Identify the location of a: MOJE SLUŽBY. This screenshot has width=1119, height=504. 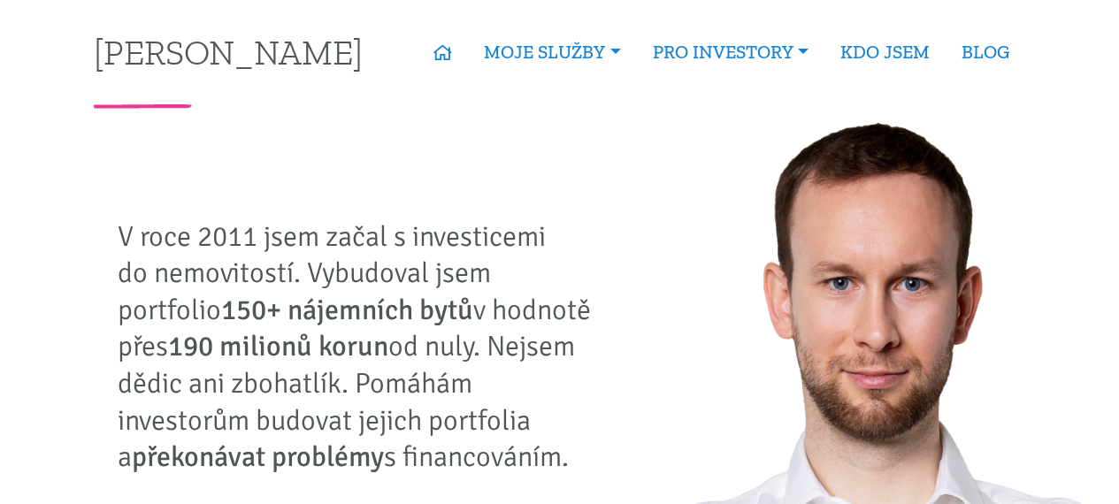
(552, 52).